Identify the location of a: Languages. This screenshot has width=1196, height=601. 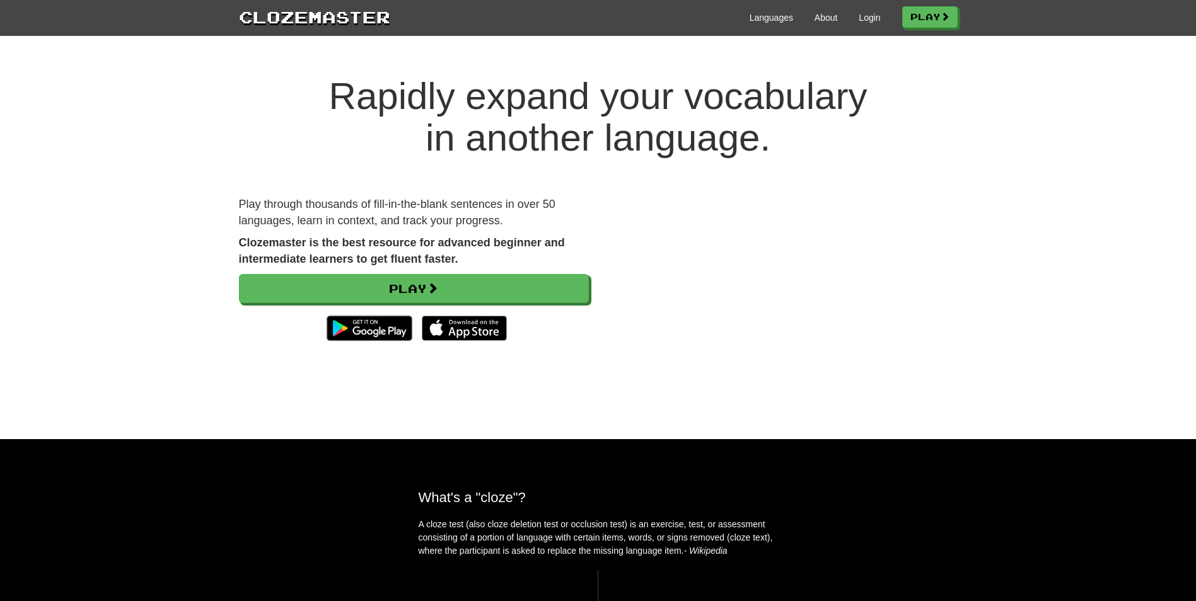
(771, 18).